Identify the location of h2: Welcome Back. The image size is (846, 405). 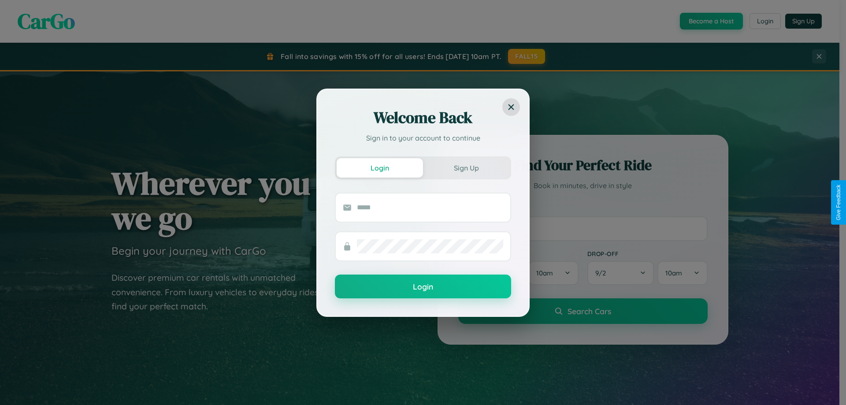
(423, 118).